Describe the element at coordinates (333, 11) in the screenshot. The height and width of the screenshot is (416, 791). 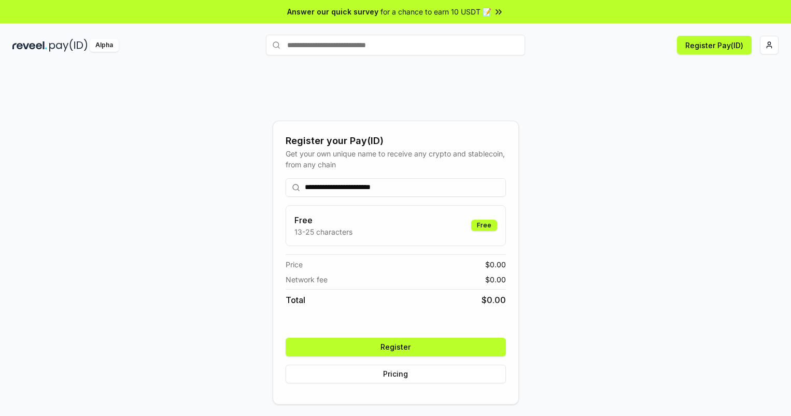
I see `span: Answer our quick survey` at that location.